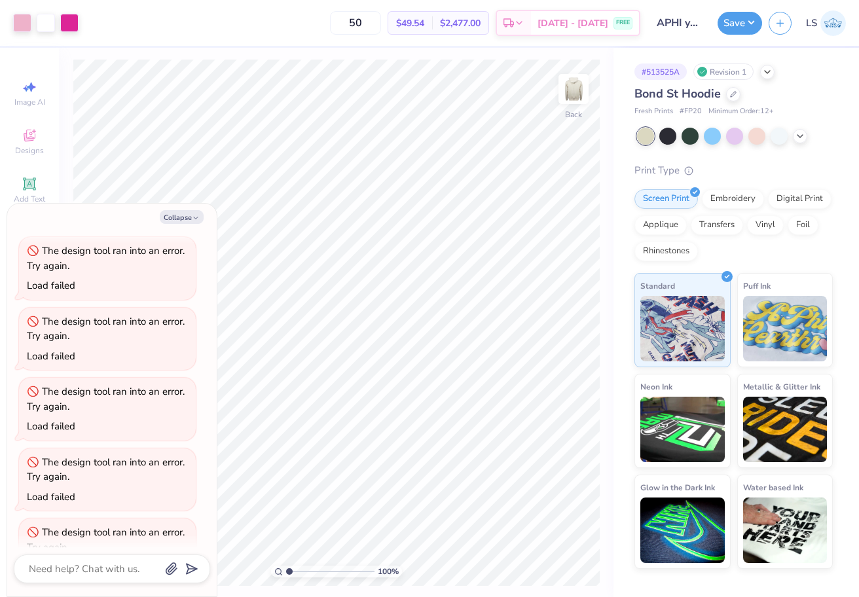 The width and height of the screenshot is (859, 597). I want to click on div: Rhinestones, so click(666, 251).